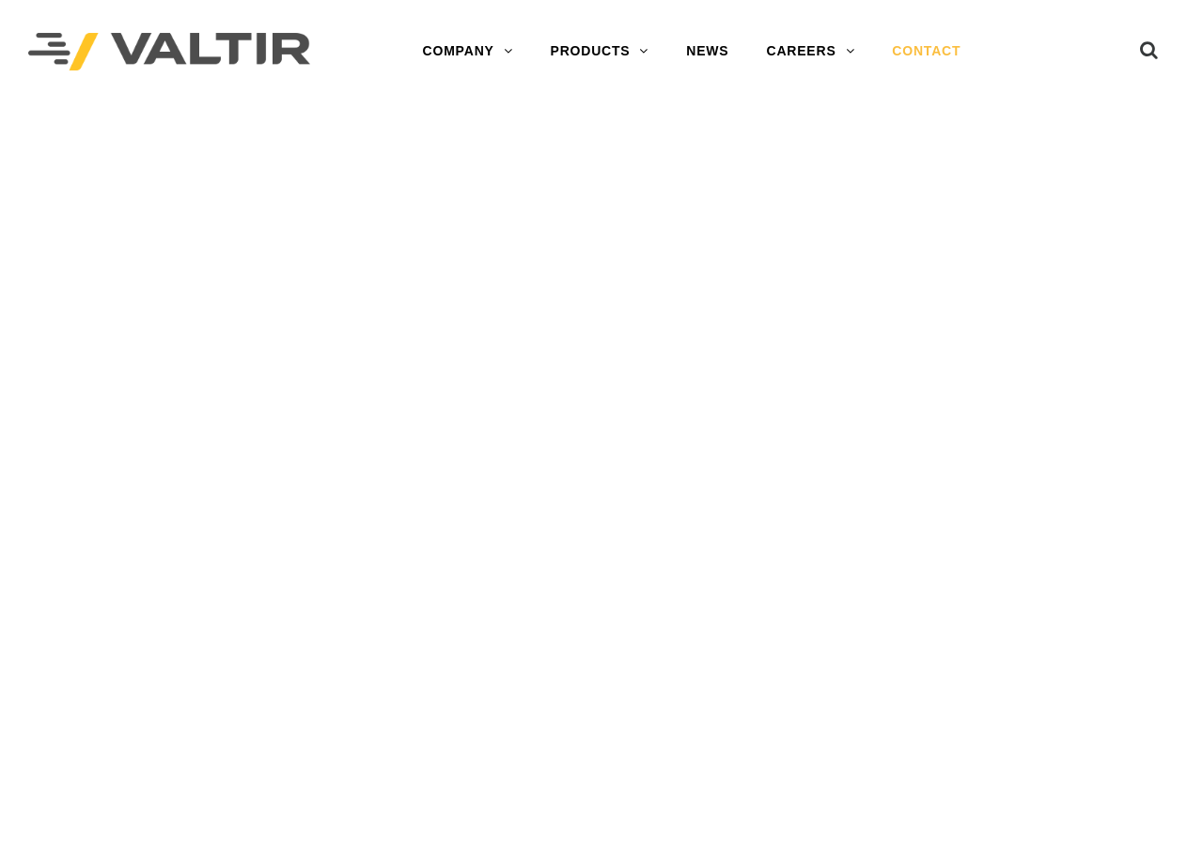  I want to click on a: NEWS, so click(707, 52).